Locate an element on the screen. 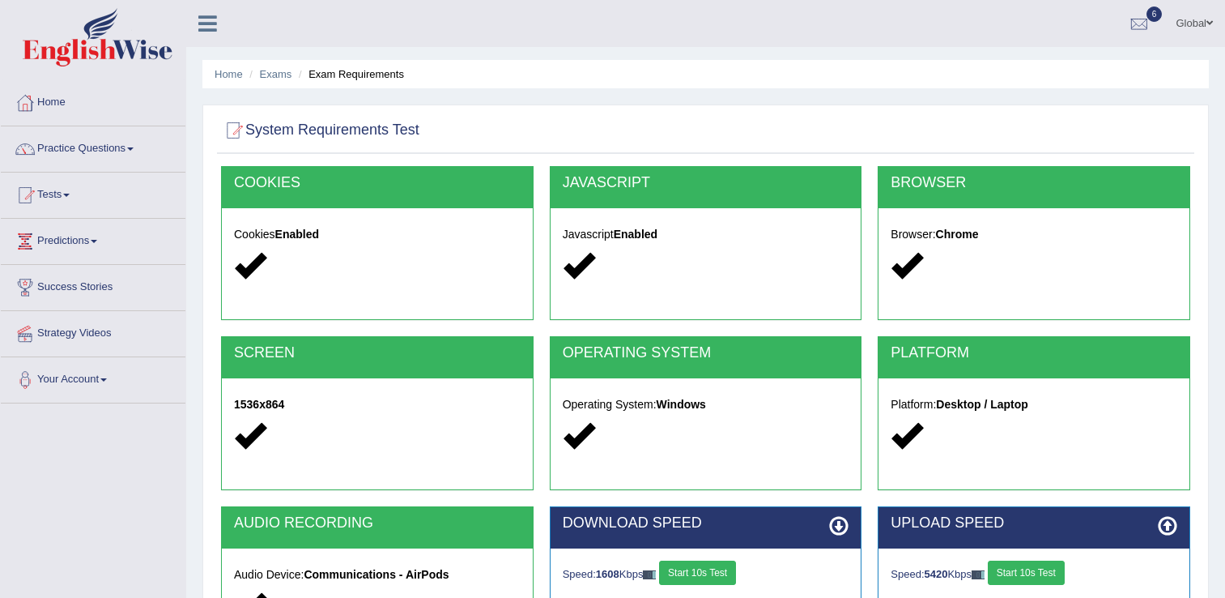 Image resolution: width=1225 pixels, height=598 pixels. a: Your Account is located at coordinates (93, 377).